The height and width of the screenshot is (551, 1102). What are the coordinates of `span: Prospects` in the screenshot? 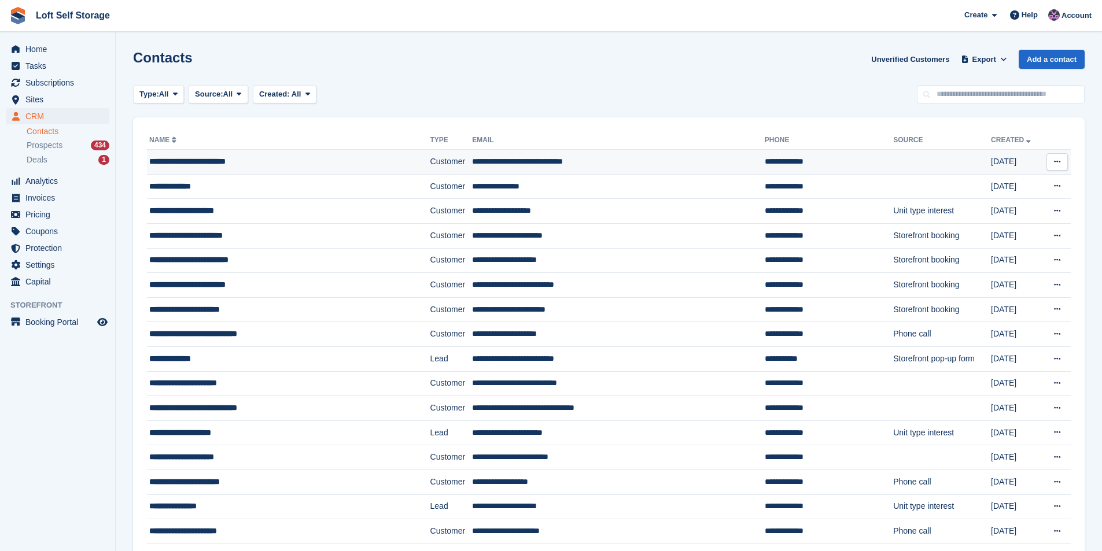 It's located at (45, 145).